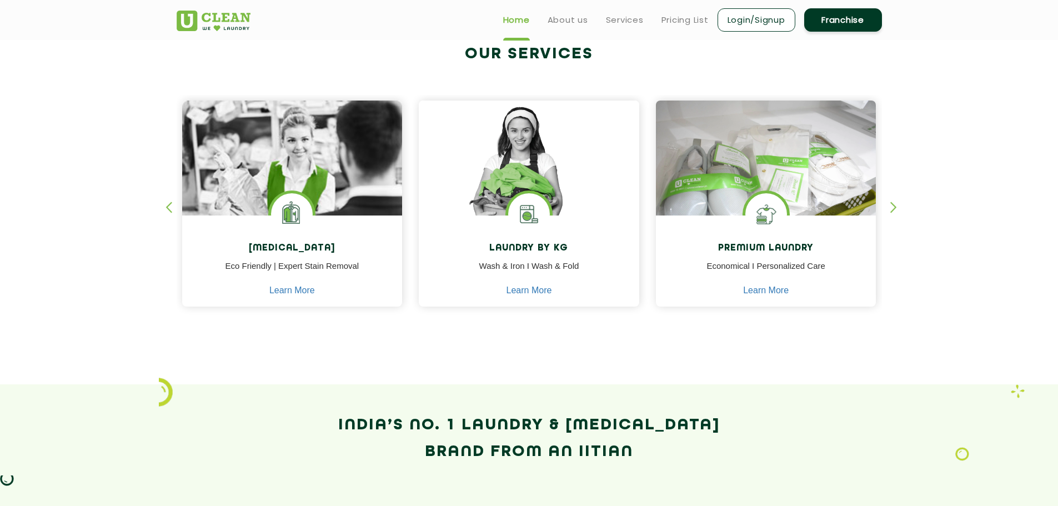 The width and height of the screenshot is (1058, 506). I want to click on a: Services, so click(625, 20).